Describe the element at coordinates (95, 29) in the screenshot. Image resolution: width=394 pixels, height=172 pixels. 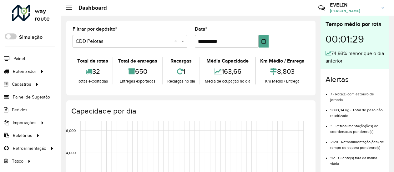
I see `label: Filtrar por depósito` at that location.